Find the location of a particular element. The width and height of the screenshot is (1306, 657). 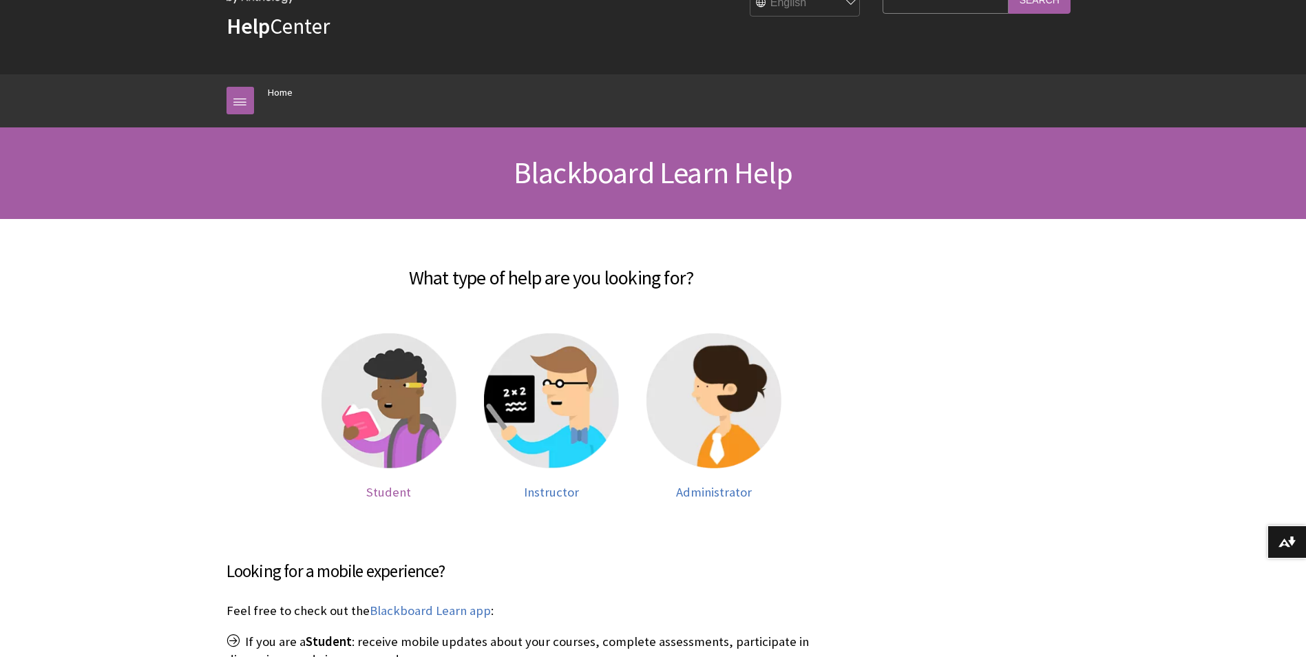

h3: Looking for a mobile experience? is located at coordinates (551, 571).